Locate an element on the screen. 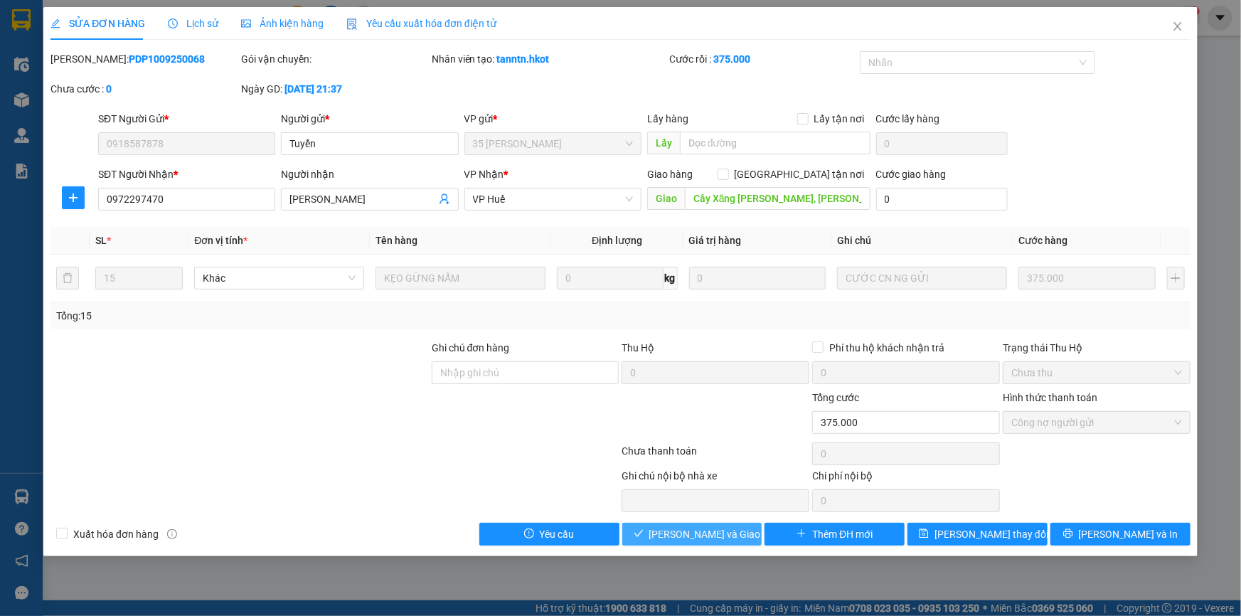  span: SL is located at coordinates (101, 240).